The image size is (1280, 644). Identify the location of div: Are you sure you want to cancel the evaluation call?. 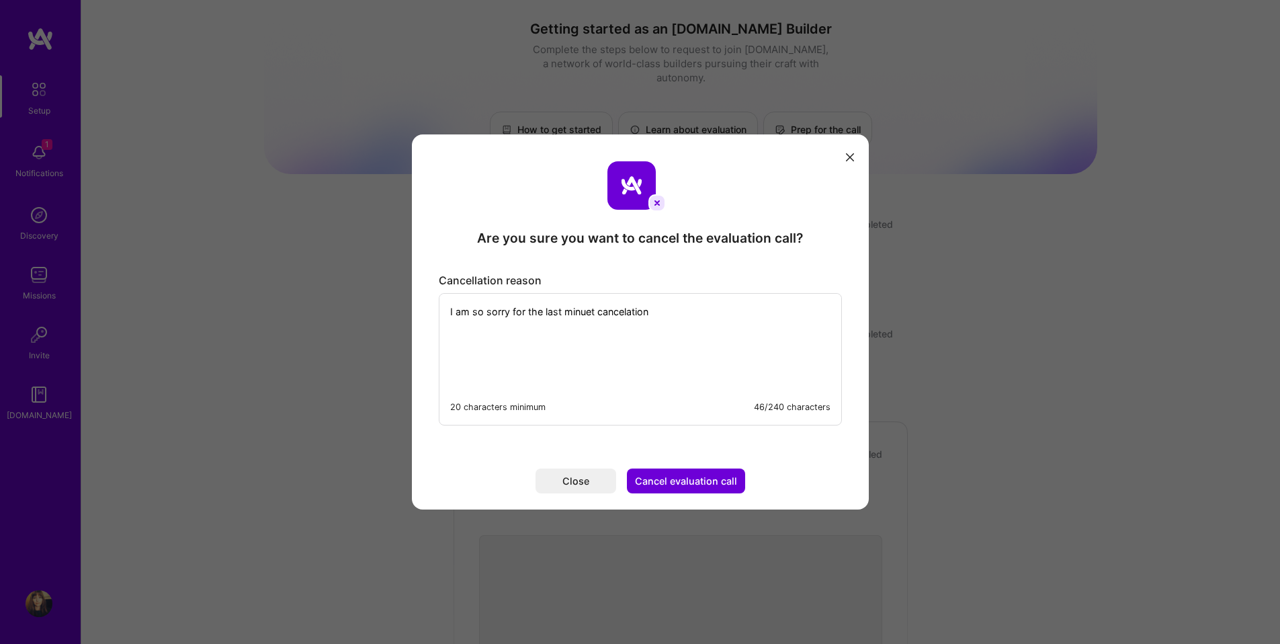
(640, 238).